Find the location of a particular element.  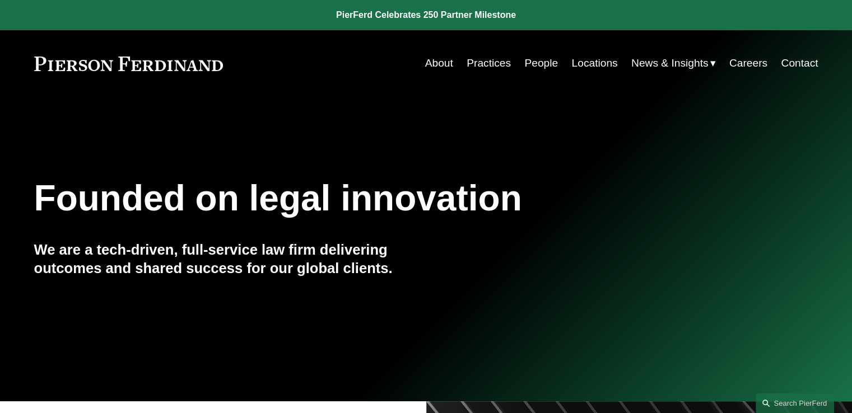

a: About is located at coordinates (439, 63).